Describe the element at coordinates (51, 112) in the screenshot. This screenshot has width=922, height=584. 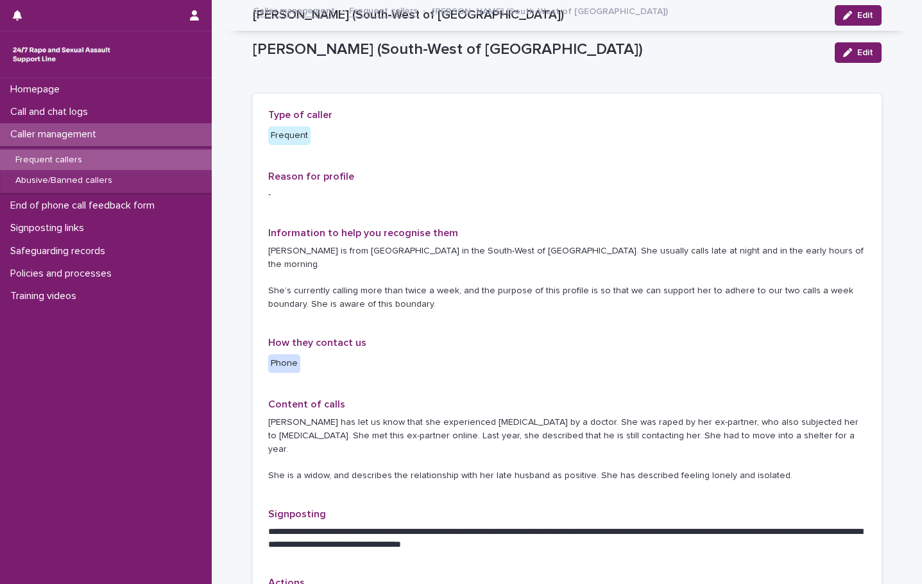
I see `p: Call and chat logs` at that location.